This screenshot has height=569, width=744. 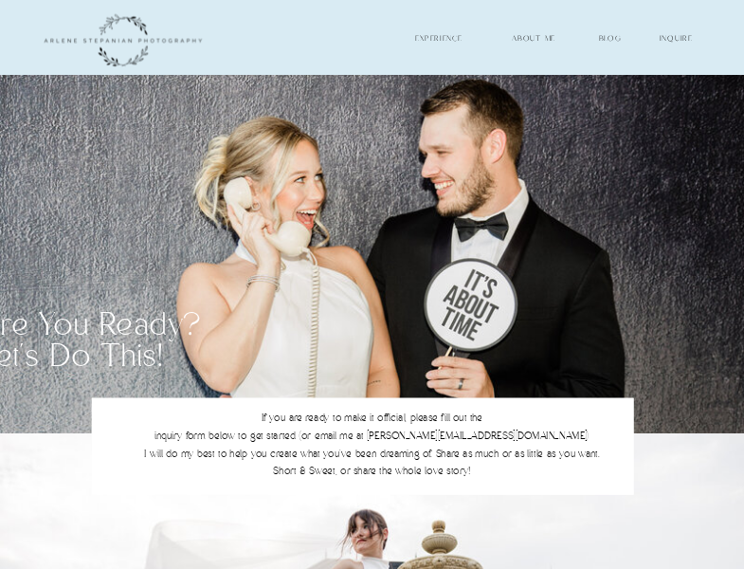 What do you see at coordinates (534, 37) in the screenshot?
I see `a: about me` at bounding box center [534, 37].